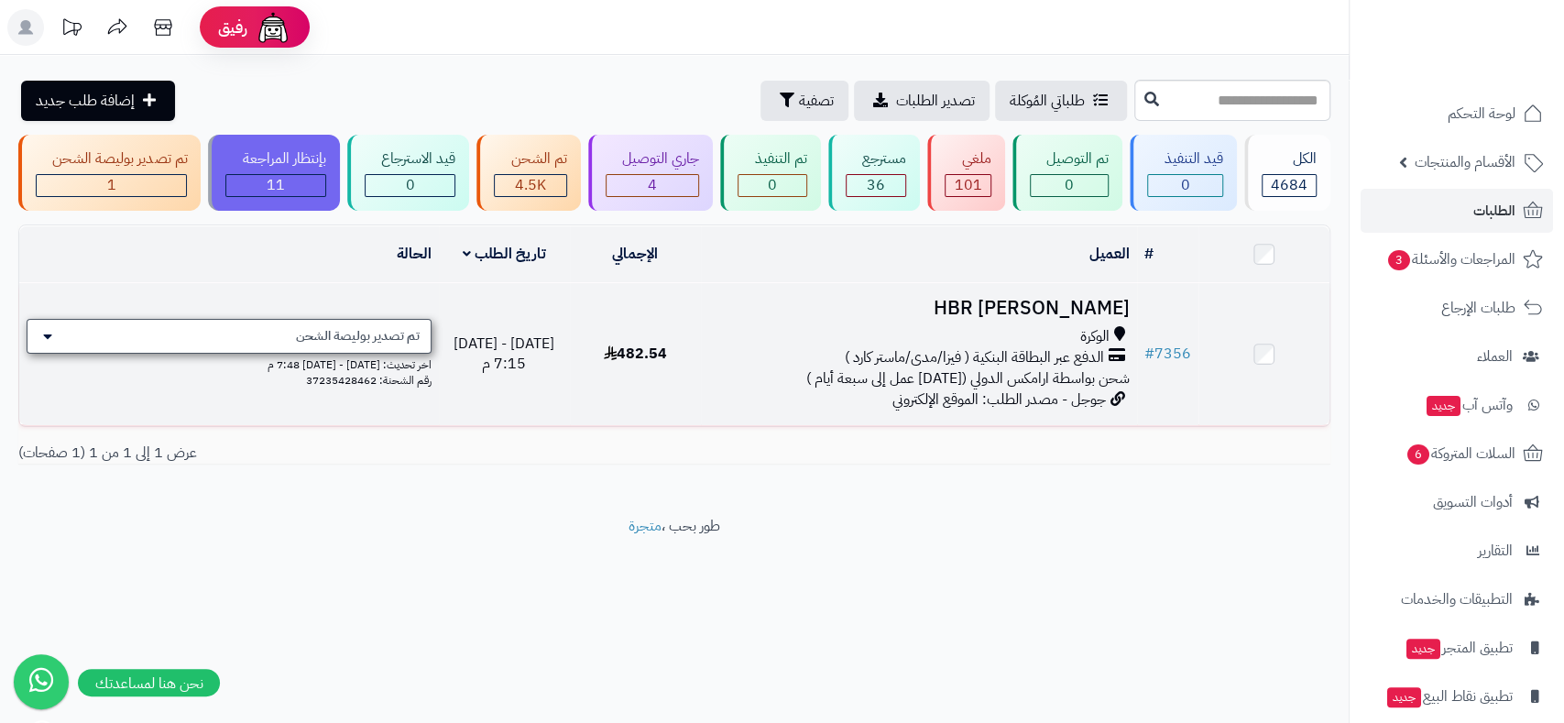  Describe the element at coordinates (1457, 114) in the screenshot. I see `a: لوحة التحكم` at that location.